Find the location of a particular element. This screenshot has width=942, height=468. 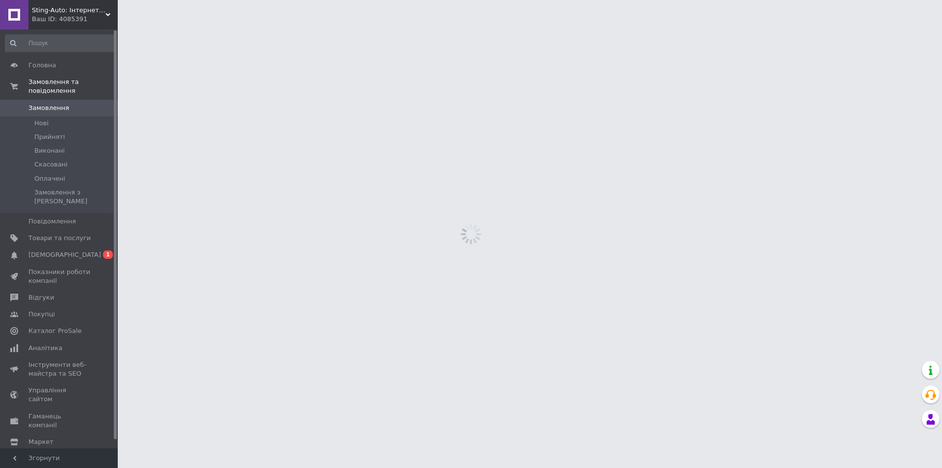

span: Повідомлення is located at coordinates (52, 221).